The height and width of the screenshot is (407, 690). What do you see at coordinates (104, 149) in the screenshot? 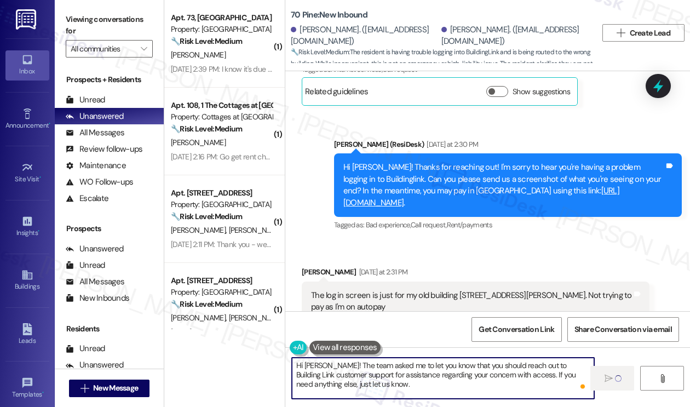
I see `div: Review follow-ups` at bounding box center [104, 149].